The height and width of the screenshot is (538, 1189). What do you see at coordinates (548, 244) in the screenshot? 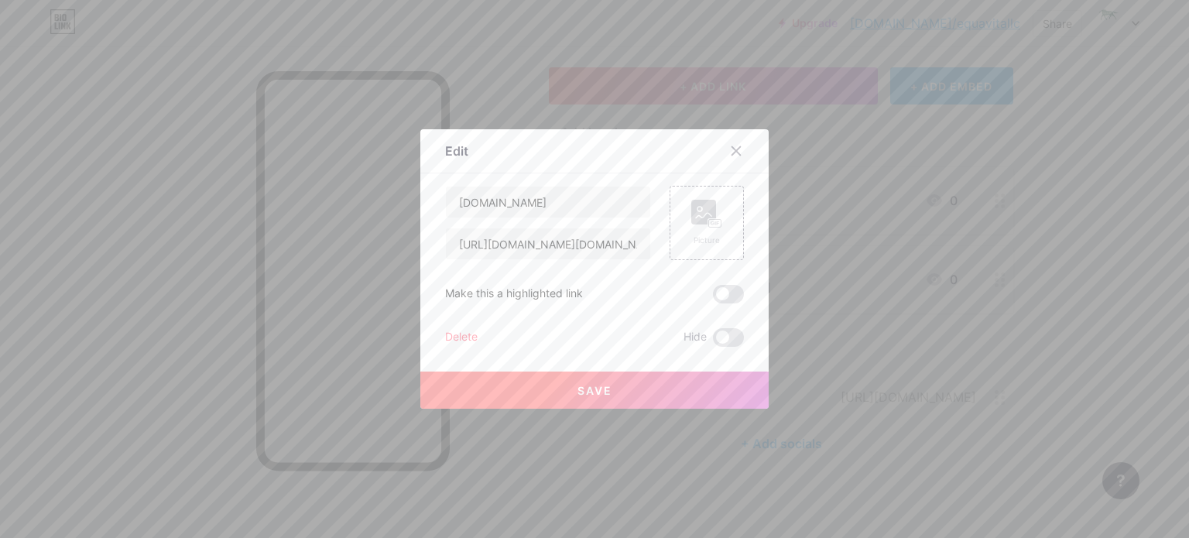
I see `input: URL` at bounding box center [548, 244].